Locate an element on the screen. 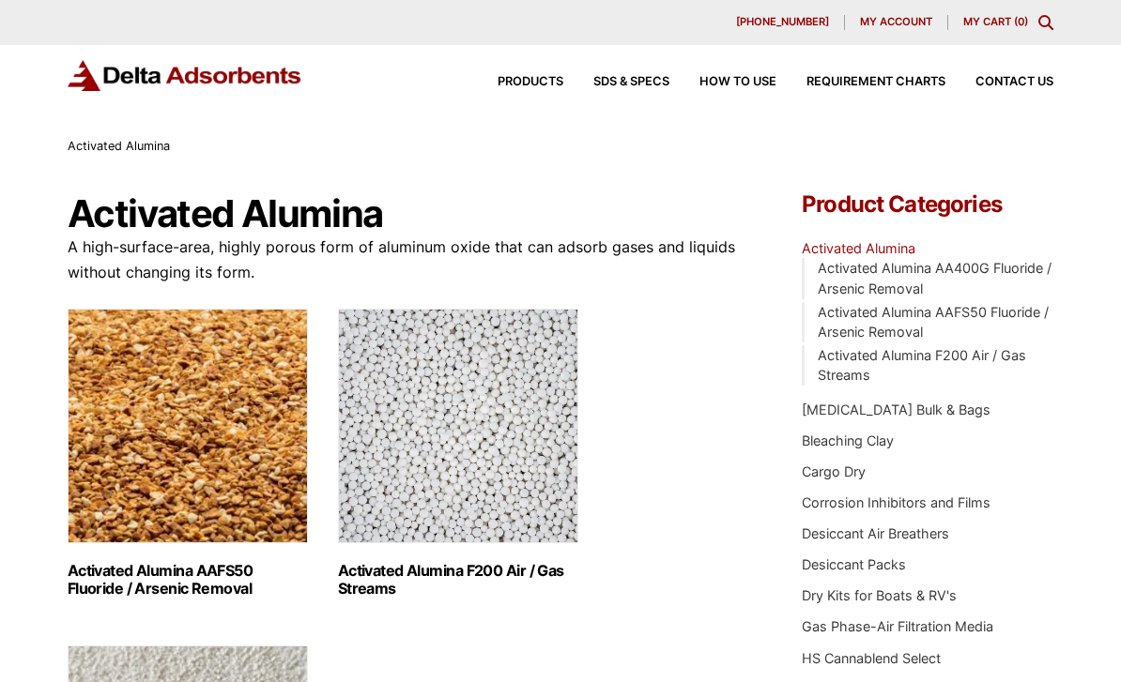 This screenshot has height=682, width=1121. a: Activated Alumina F200 Air / Gas Streams is located at coordinates (922, 365).